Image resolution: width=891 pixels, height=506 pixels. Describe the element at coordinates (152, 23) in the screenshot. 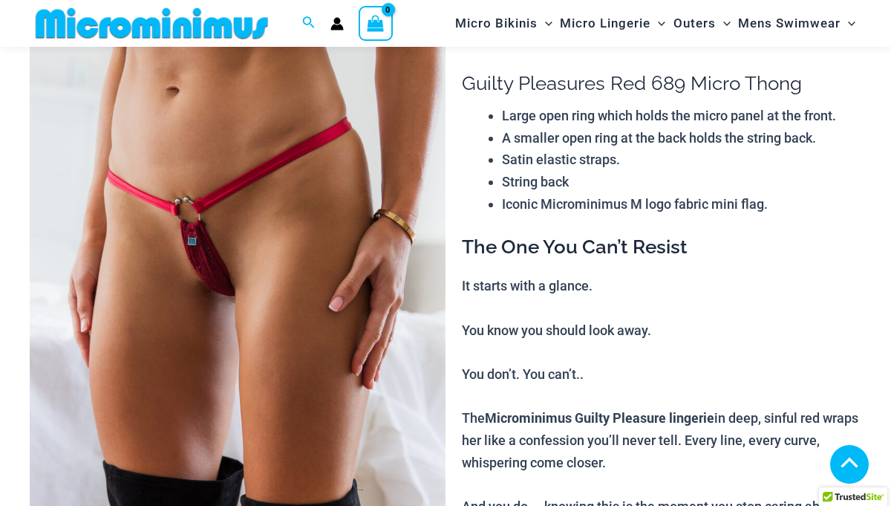

I see `img: MM SHOP LOGO FLAT` at that location.